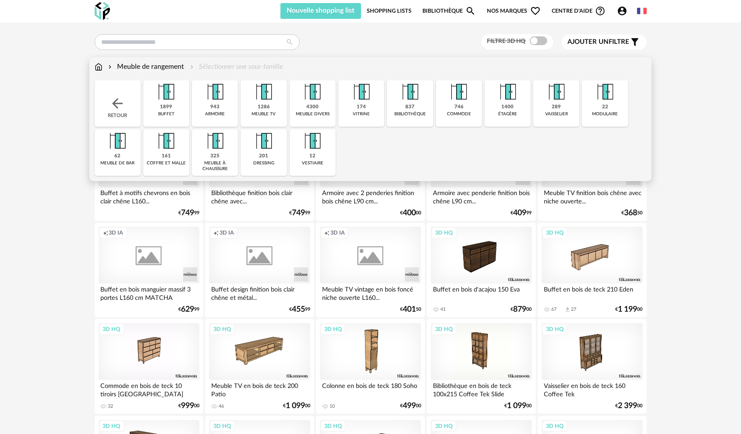  I want to click on span: 749, so click(298, 213).